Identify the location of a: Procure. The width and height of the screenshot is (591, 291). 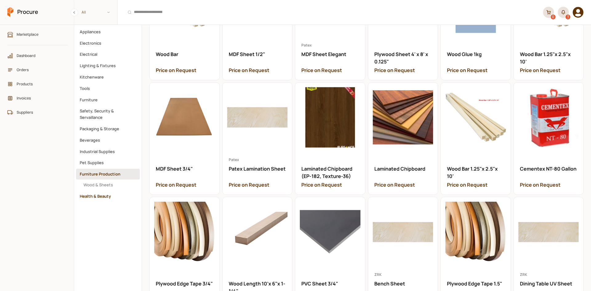
(23, 12).